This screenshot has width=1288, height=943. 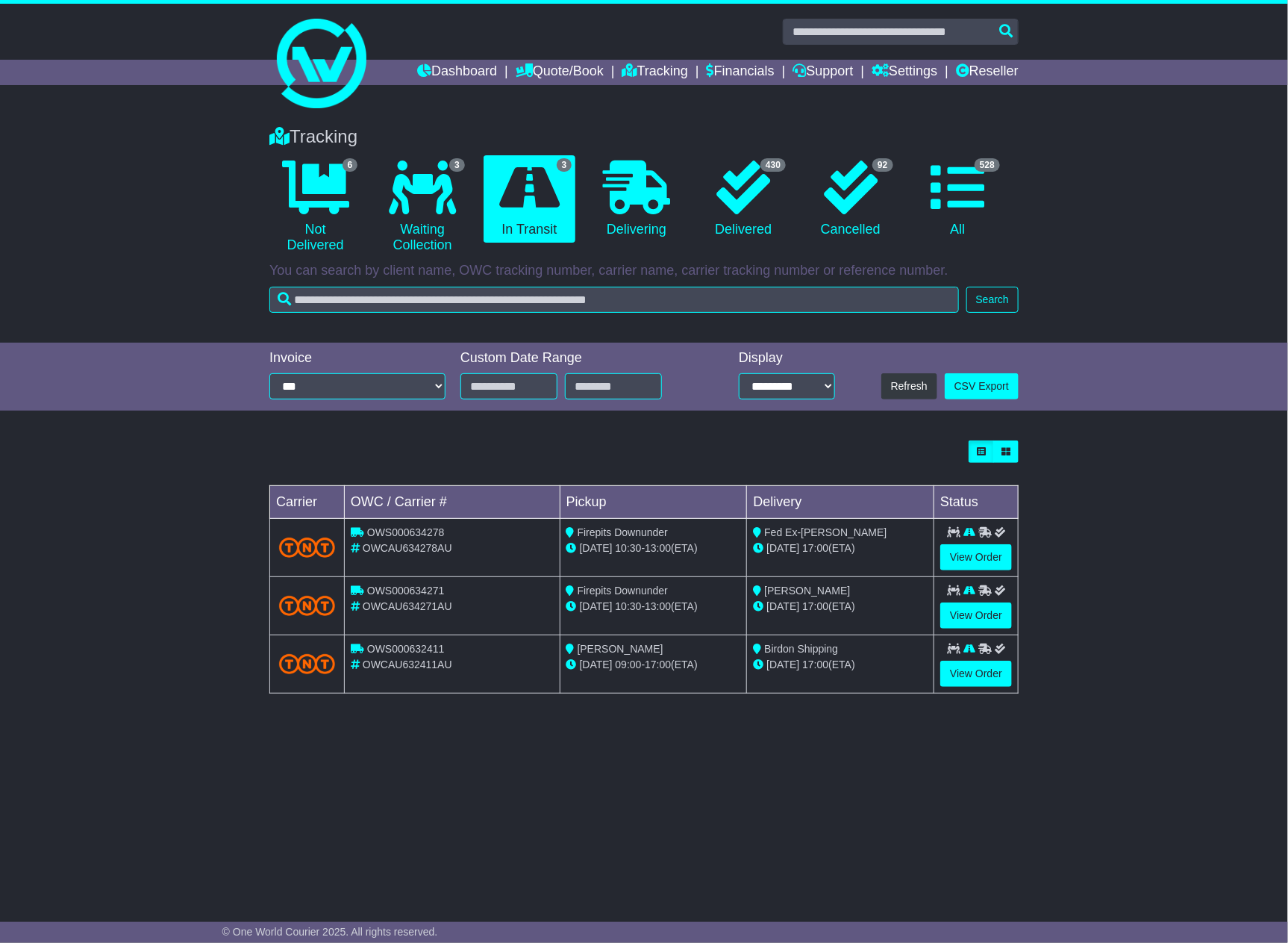 I want to click on span: © One World Courier 2025. All rights reserved., so click(x=329, y=932).